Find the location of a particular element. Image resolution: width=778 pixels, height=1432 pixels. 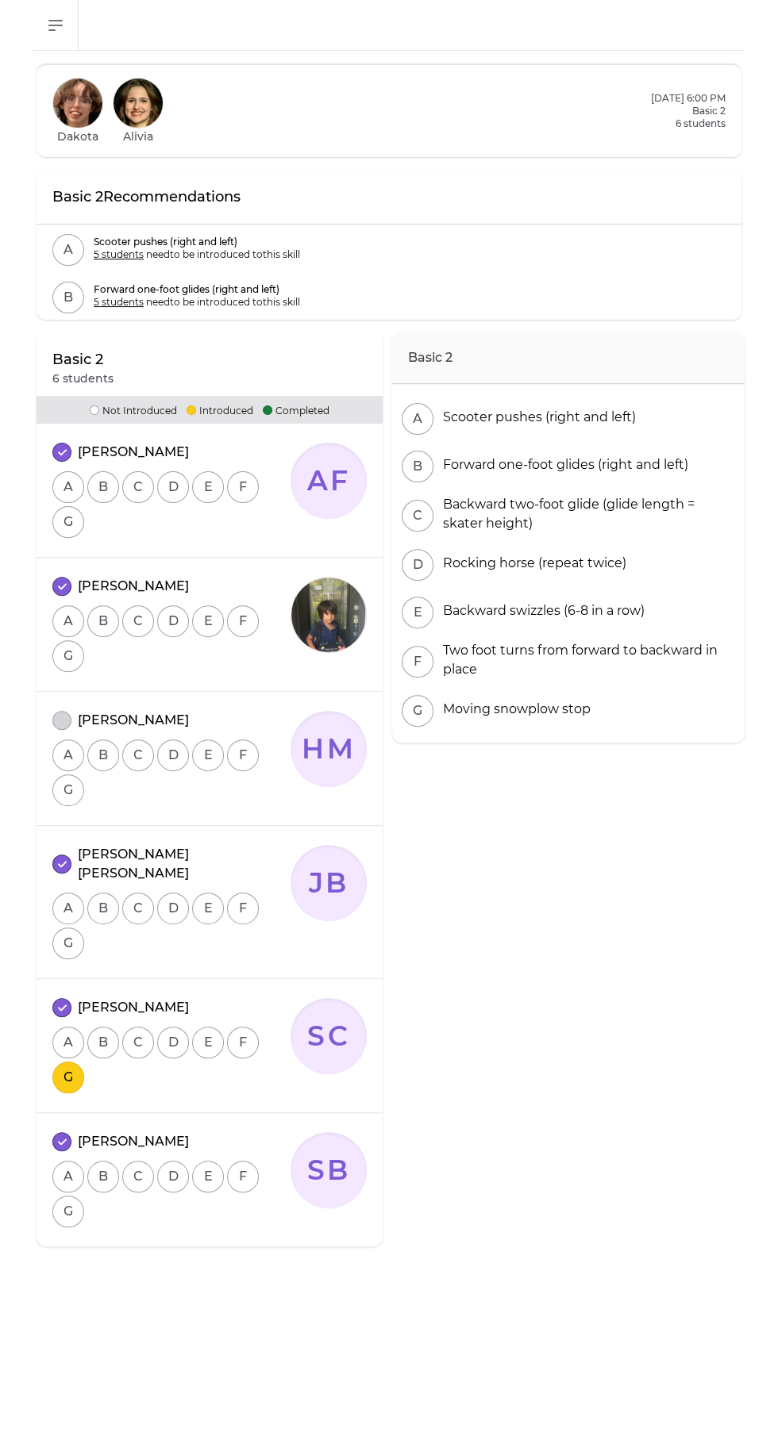

p: Basic 2 is located at coordinates (83, 359).